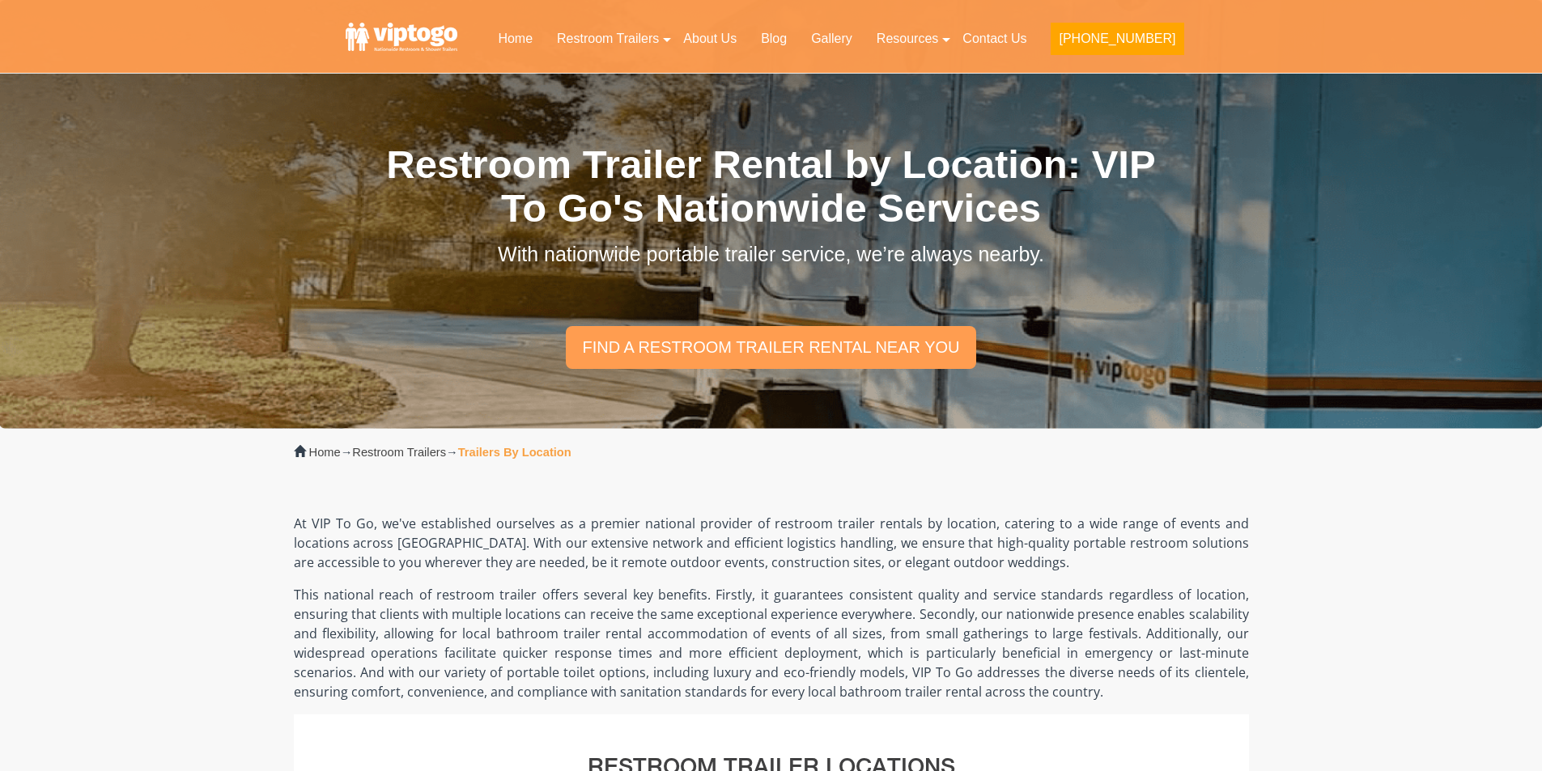  What do you see at coordinates (771, 543) in the screenshot?
I see `p: At VIP To Go, we've established ourselves as a premier national provider of restroom trailer rent...` at bounding box center [771, 543].